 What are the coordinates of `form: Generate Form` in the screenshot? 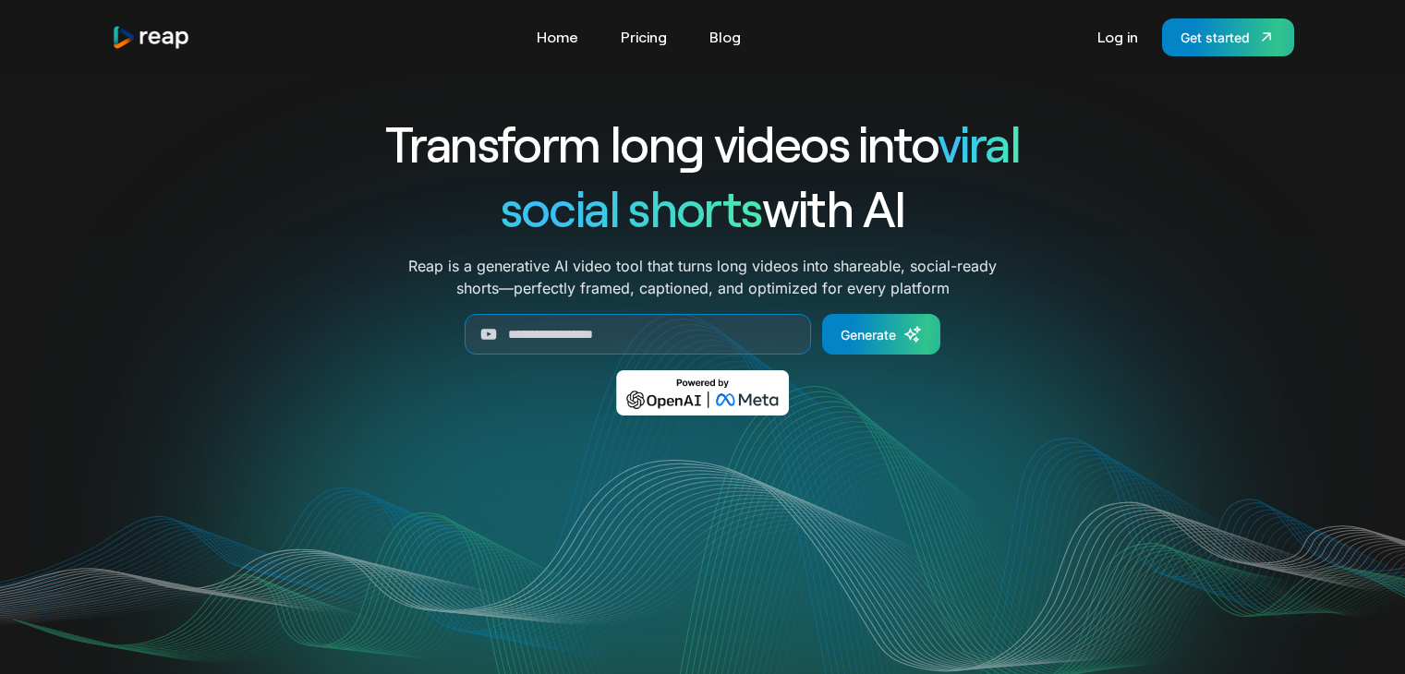 It's located at (703, 334).